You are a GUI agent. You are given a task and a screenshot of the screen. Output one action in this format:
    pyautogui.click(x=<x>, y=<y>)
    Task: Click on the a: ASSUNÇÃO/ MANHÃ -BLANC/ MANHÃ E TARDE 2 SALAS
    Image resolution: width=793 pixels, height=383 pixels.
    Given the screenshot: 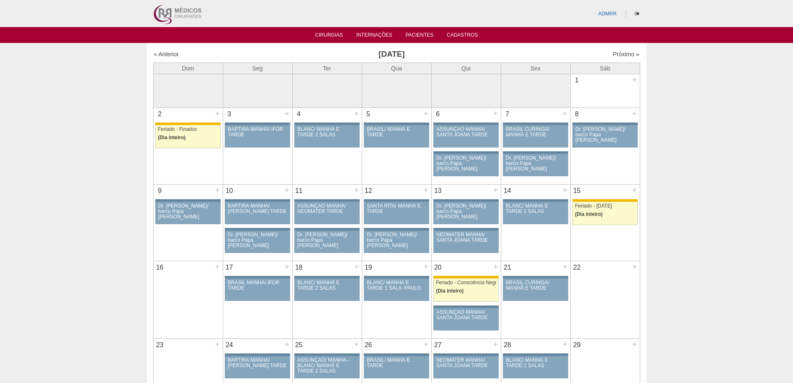 What is the action you would take?
    pyautogui.click(x=327, y=367)
    